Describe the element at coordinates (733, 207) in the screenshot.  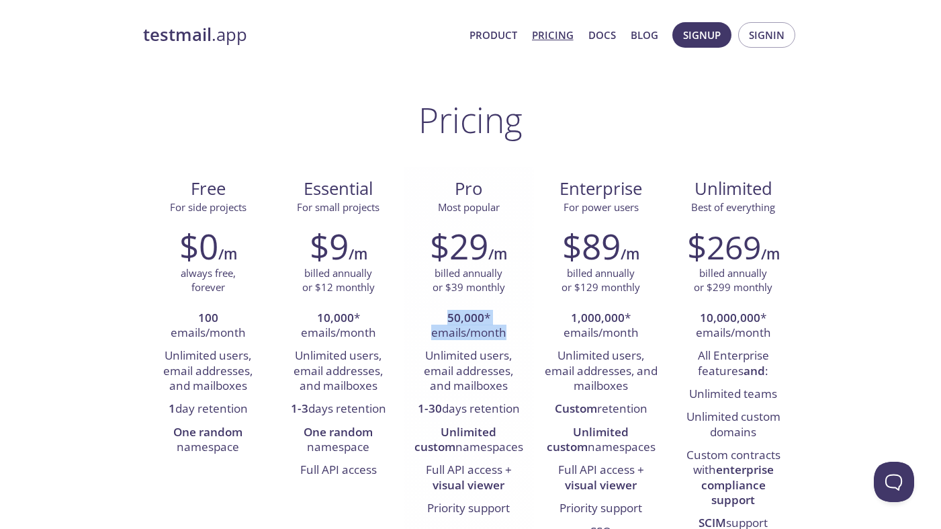
I see `span: Best of everything` at that location.